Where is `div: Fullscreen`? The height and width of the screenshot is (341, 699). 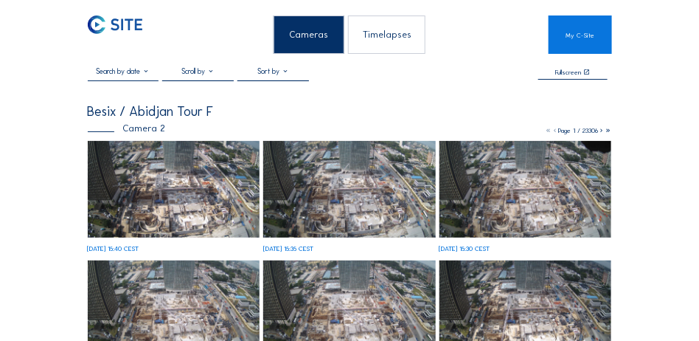
div: Fullscreen is located at coordinates (568, 72).